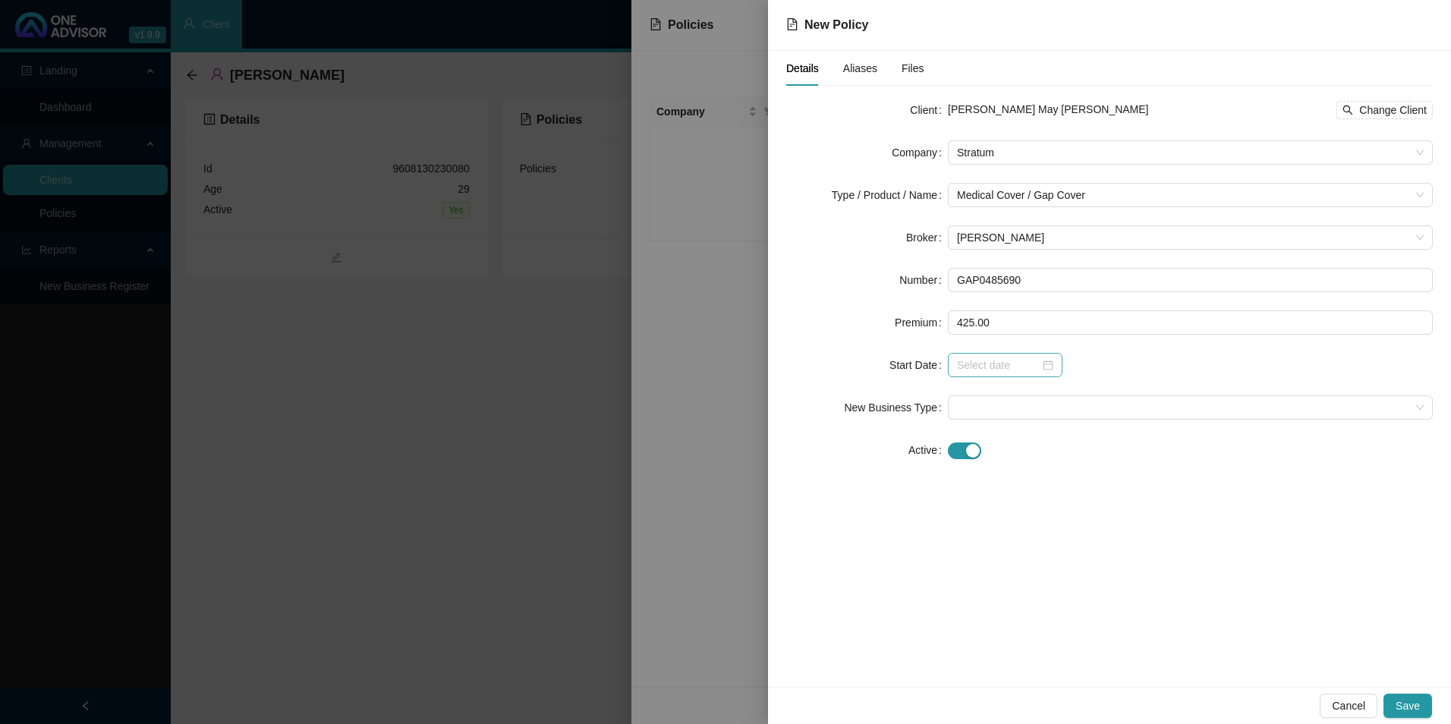  I want to click on span: Change Client, so click(1393, 110).